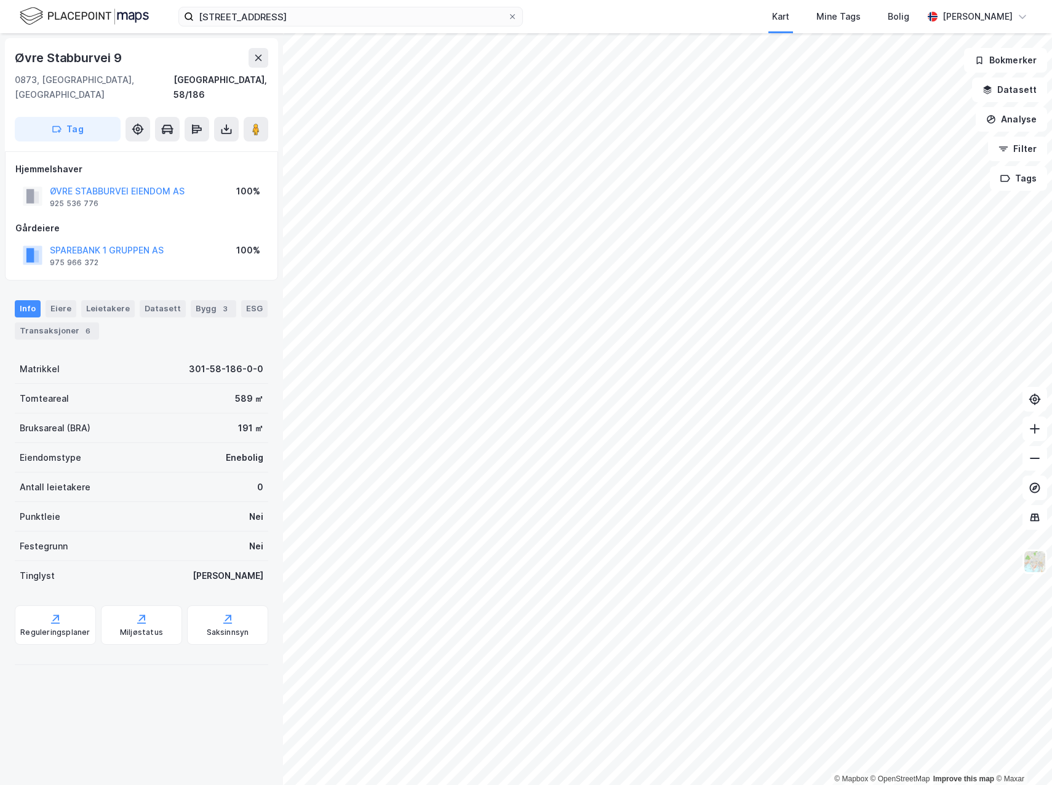 The width and height of the screenshot is (1052, 785). Describe the element at coordinates (1021, 755) in the screenshot. I see `div: Kontrollprogram for chat` at that location.